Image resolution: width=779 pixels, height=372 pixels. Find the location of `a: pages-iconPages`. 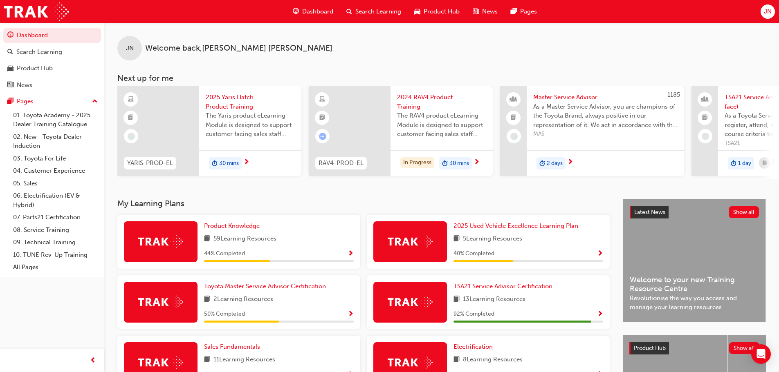

a: pages-iconPages is located at coordinates (524, 11).